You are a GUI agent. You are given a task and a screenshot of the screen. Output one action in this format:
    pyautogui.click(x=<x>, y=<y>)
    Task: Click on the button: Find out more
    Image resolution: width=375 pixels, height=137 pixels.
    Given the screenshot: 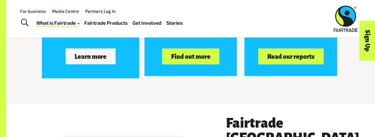 What is the action you would take?
    pyautogui.click(x=190, y=56)
    